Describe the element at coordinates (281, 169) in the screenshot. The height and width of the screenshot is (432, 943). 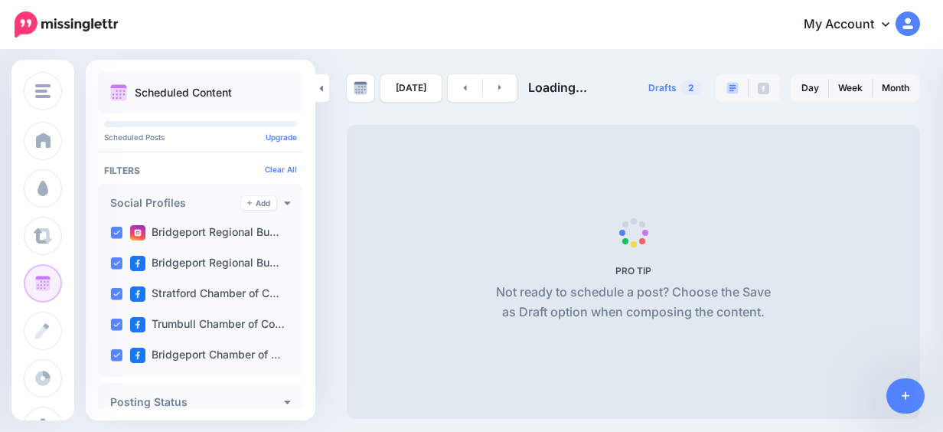
I see `a: Clear All` at that location.